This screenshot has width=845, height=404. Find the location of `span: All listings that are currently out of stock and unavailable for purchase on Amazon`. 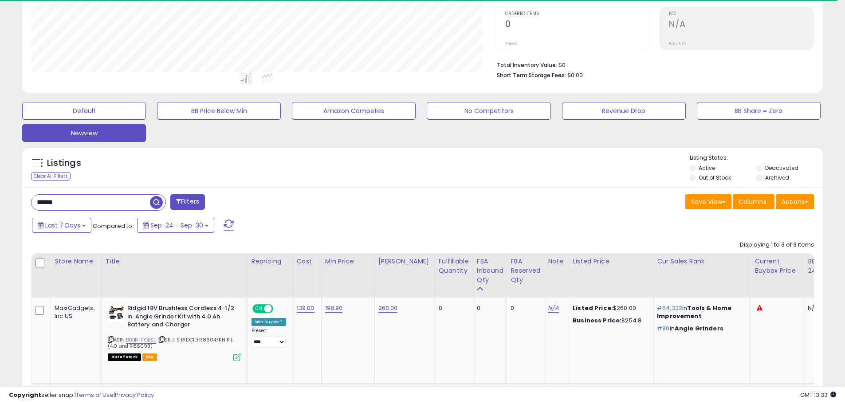

span: All listings that are currently out of stock and unavailable for purchase on Amazon is located at coordinates (124, 357).